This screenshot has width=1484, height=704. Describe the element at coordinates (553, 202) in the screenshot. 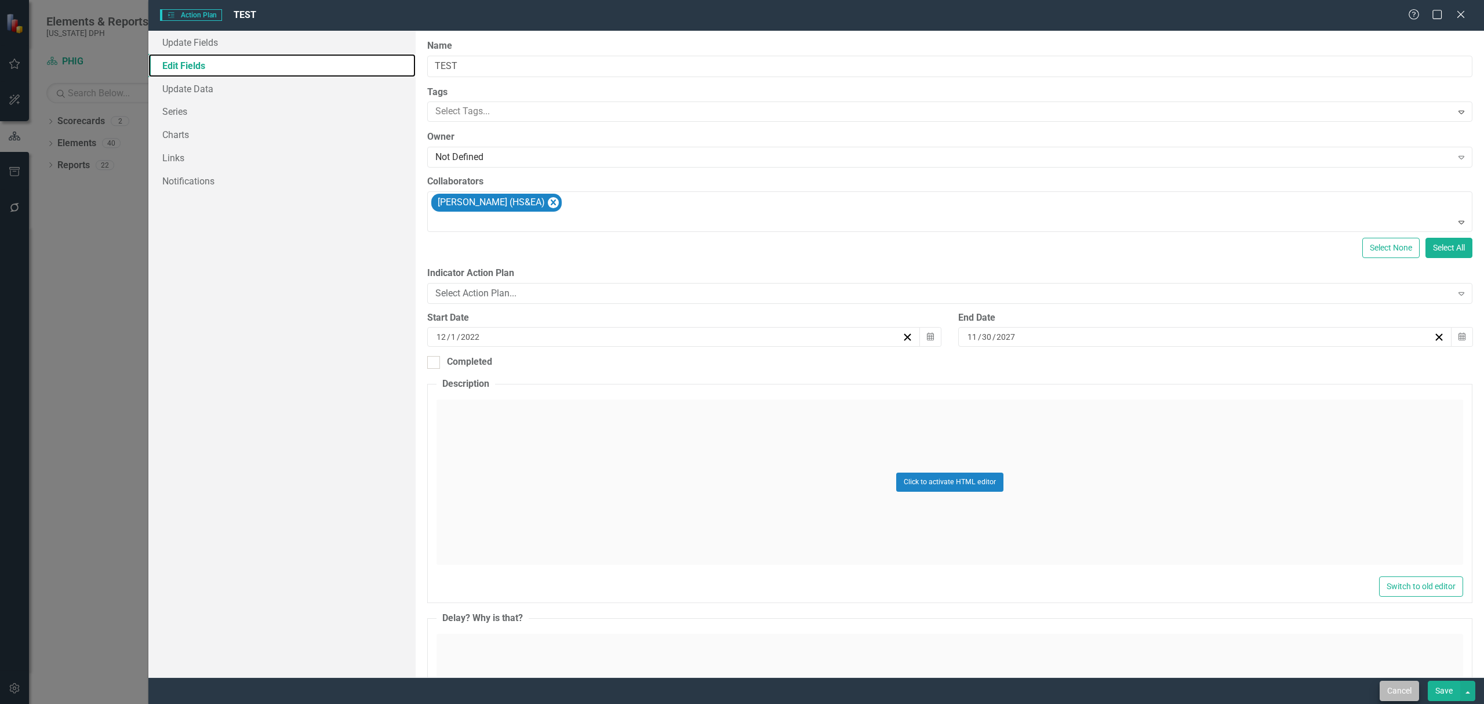

I see `div: Remove Lynne Lasalle (HS&EA)` at that location.